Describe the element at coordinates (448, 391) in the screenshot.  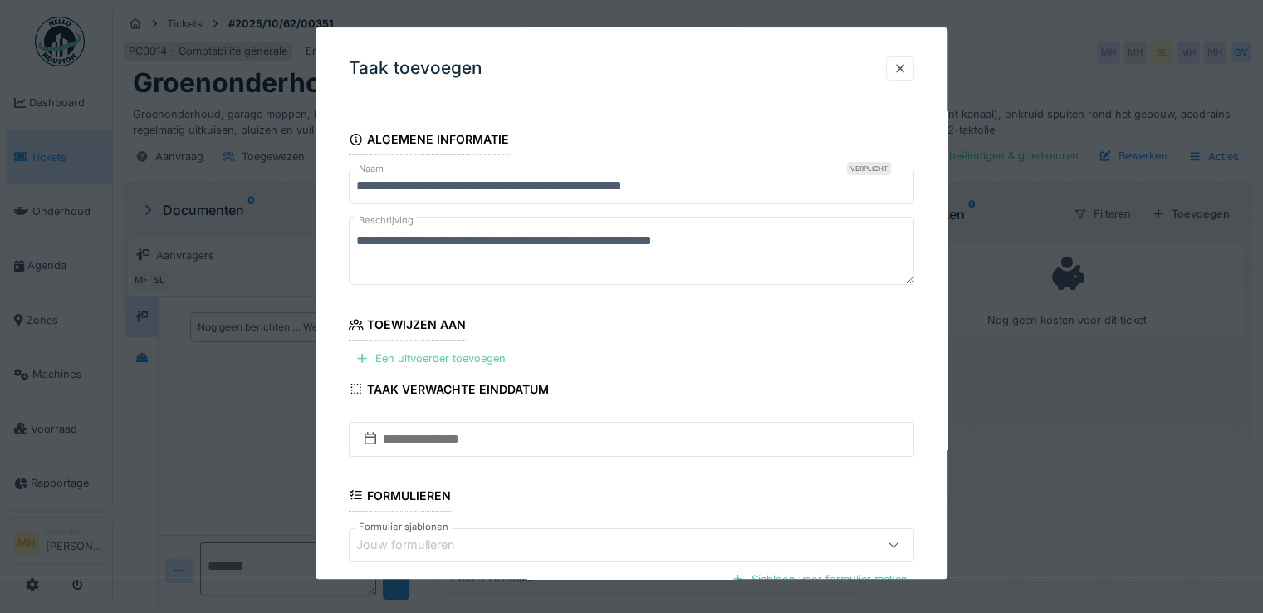
I see `div: Taak verwachte einddatum` at that location.